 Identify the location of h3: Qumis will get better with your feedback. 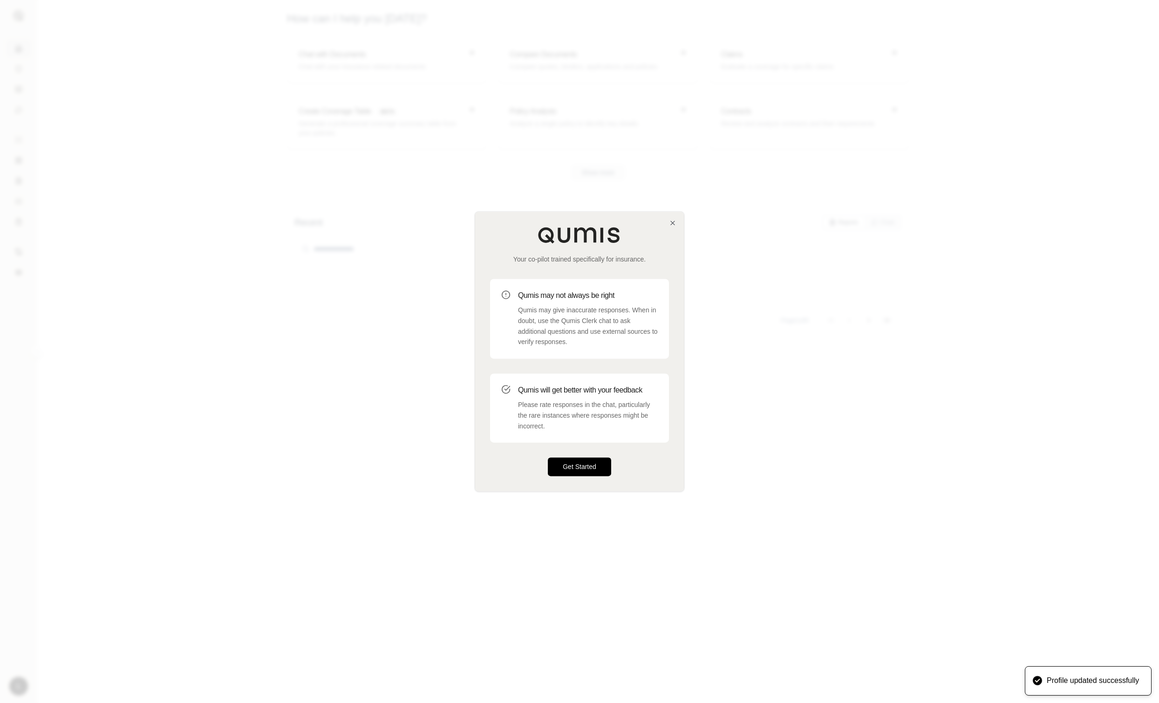
(588, 390).